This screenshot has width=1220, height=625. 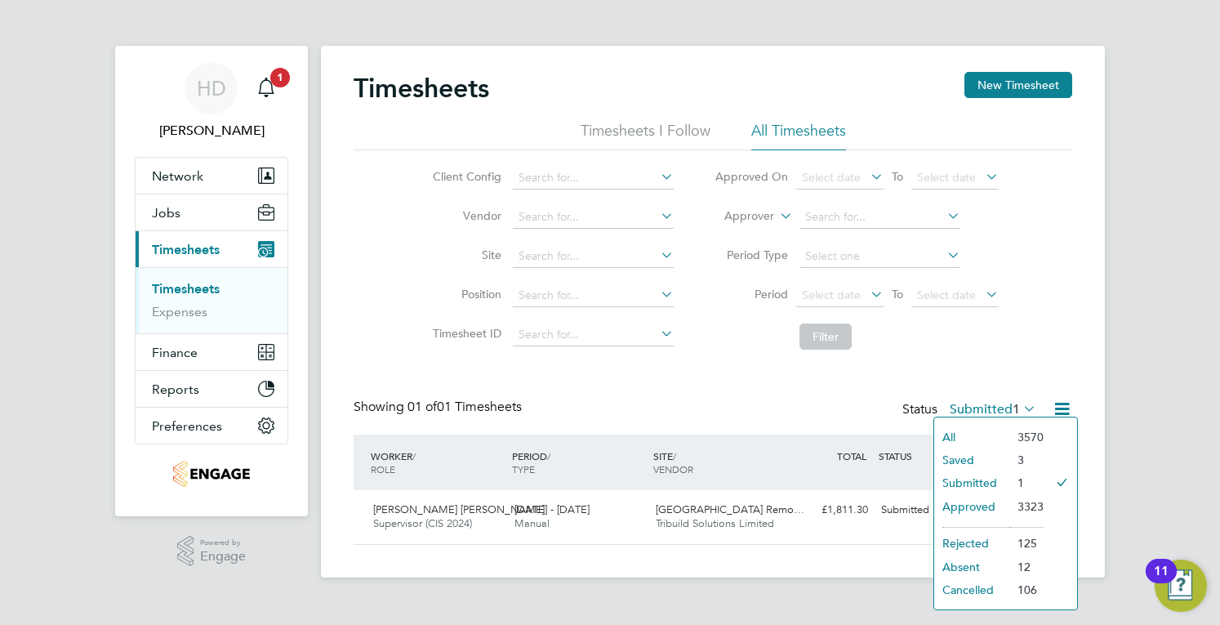 I want to click on span: 01 Timesheets, so click(x=465, y=407).